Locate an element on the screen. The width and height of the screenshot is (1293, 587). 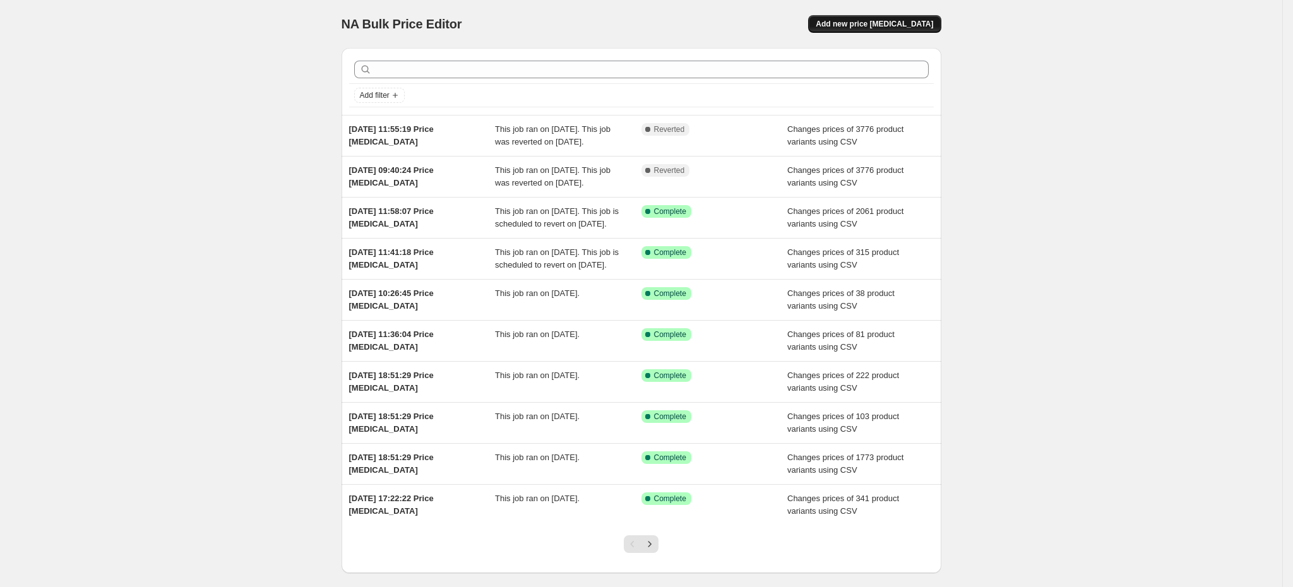
button: Add filter is located at coordinates (380, 95).